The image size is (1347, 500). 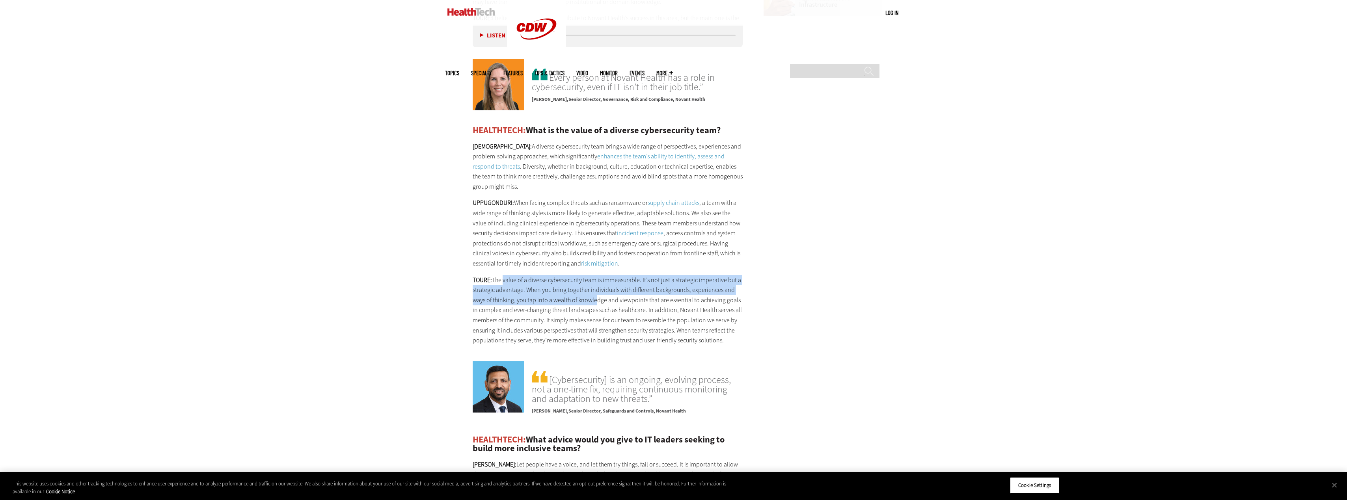 What do you see at coordinates (1035, 486) in the screenshot?
I see `button: Cookie Settings` at bounding box center [1035, 486].